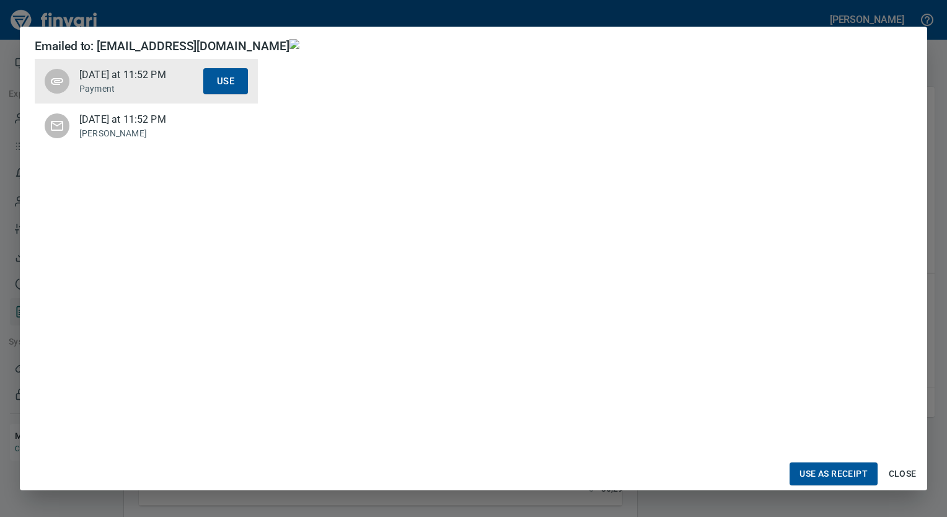 Image resolution: width=947 pixels, height=517 pixels. Describe the element at coordinates (600, 44) in the screenshot. I see `img: receipts%2Fthermal%2F2025-09-03%2FMXhLsgRTh5ebugxscPs5YmP1Sbp2__dJsWmungXAyCKQERosZ9_1.jpg` at that location.